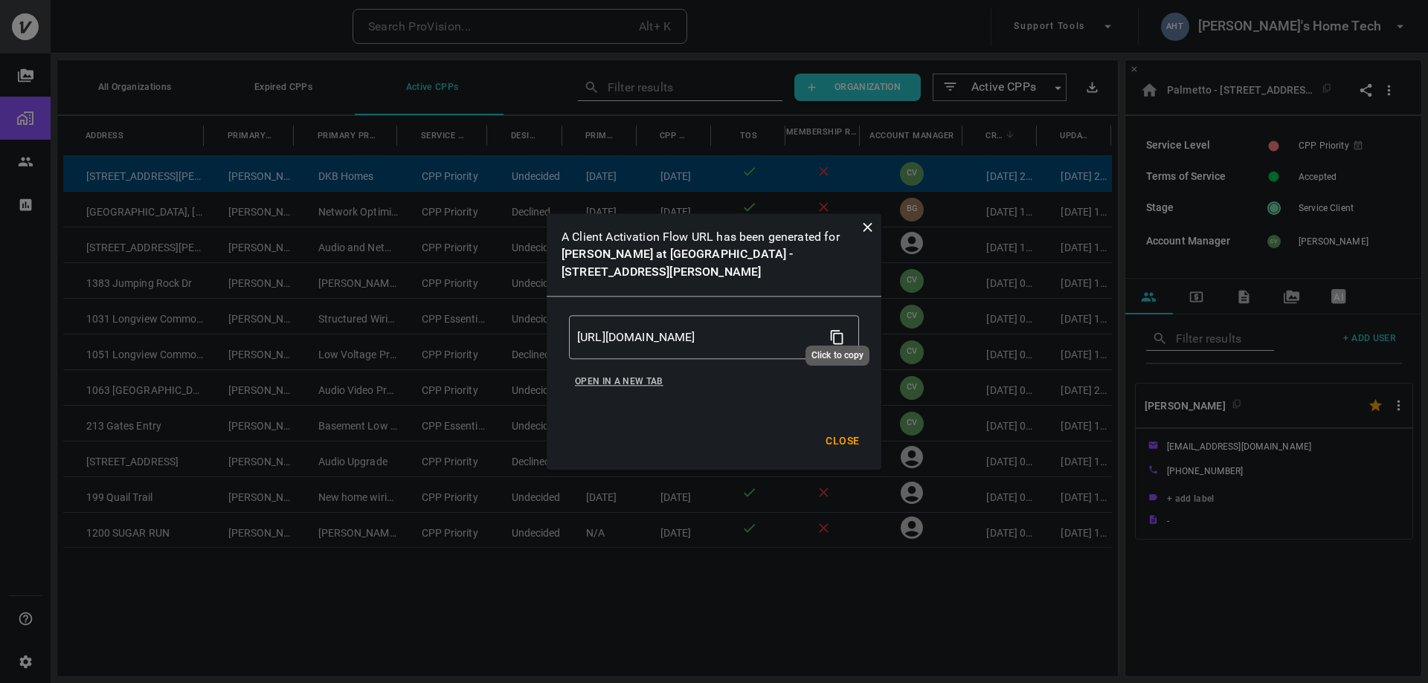 This screenshot has height=683, width=1428. What do you see at coordinates (837, 355) in the screenshot?
I see `h6: Click to copy` at bounding box center [837, 355].